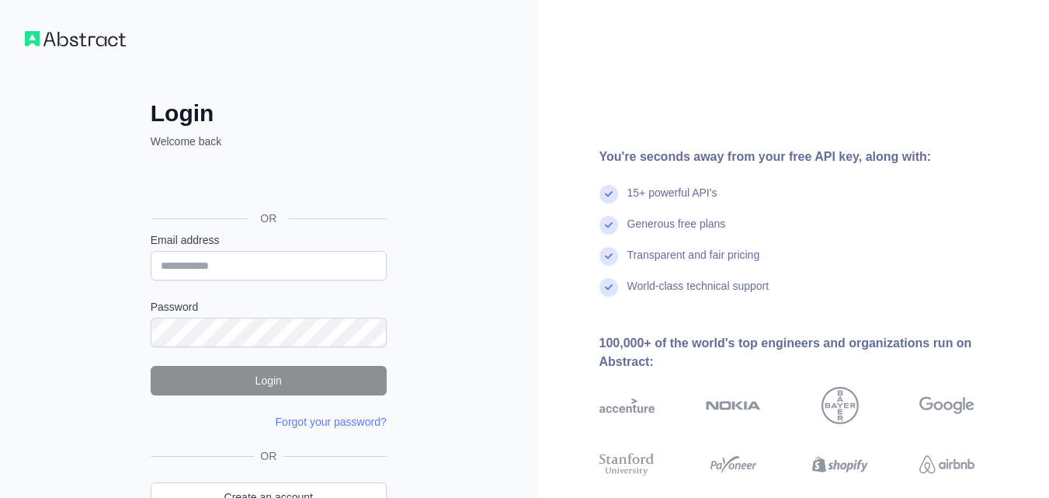  Describe the element at coordinates (672, 200) in the screenshot. I see `div: 15+ powerful API's` at that location.